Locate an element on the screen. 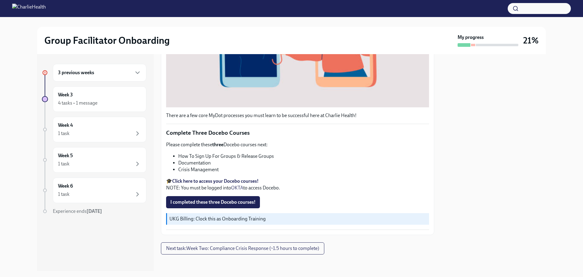 This screenshot has height=277, width=583. button: I completed these three Docebo courses! is located at coordinates (213, 202).